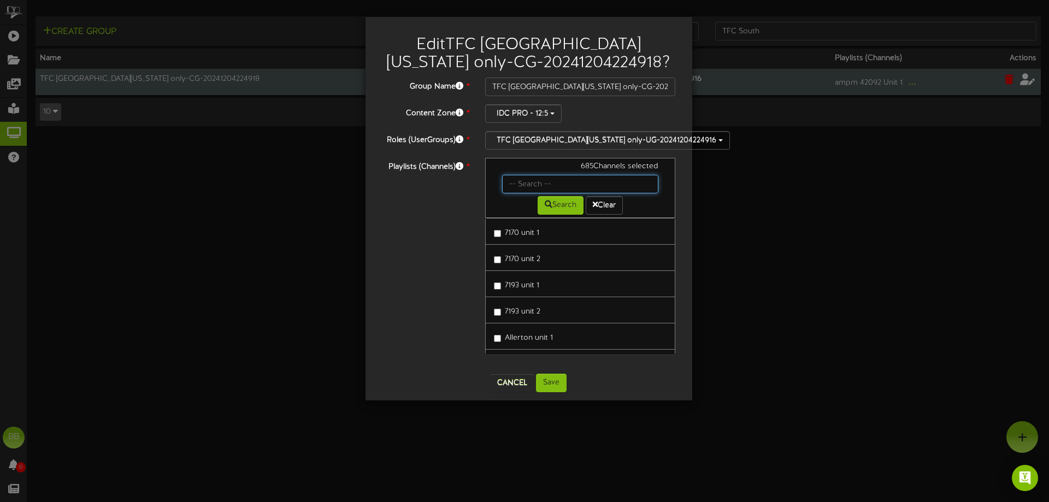 The height and width of the screenshot is (502, 1049). What do you see at coordinates (580, 184) in the screenshot?
I see `input: -- Search --` at bounding box center [580, 184].